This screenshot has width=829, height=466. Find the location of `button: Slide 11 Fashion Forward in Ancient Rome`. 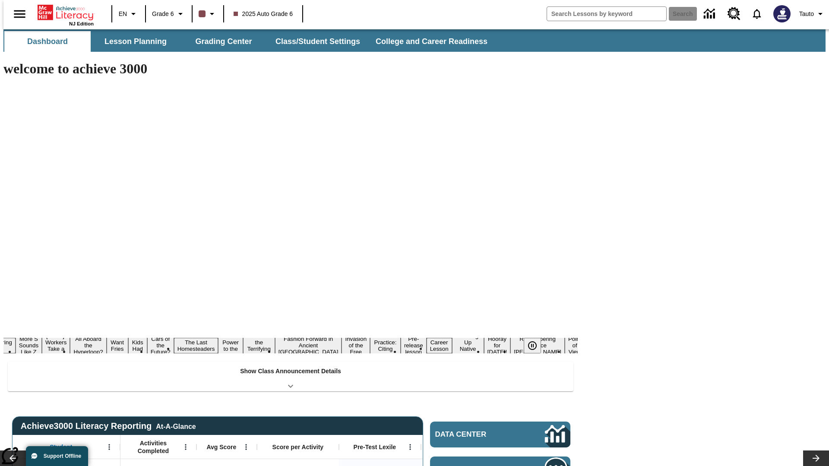

button: Slide 11 Fashion Forward in Ancient Rome is located at coordinates (308, 345).